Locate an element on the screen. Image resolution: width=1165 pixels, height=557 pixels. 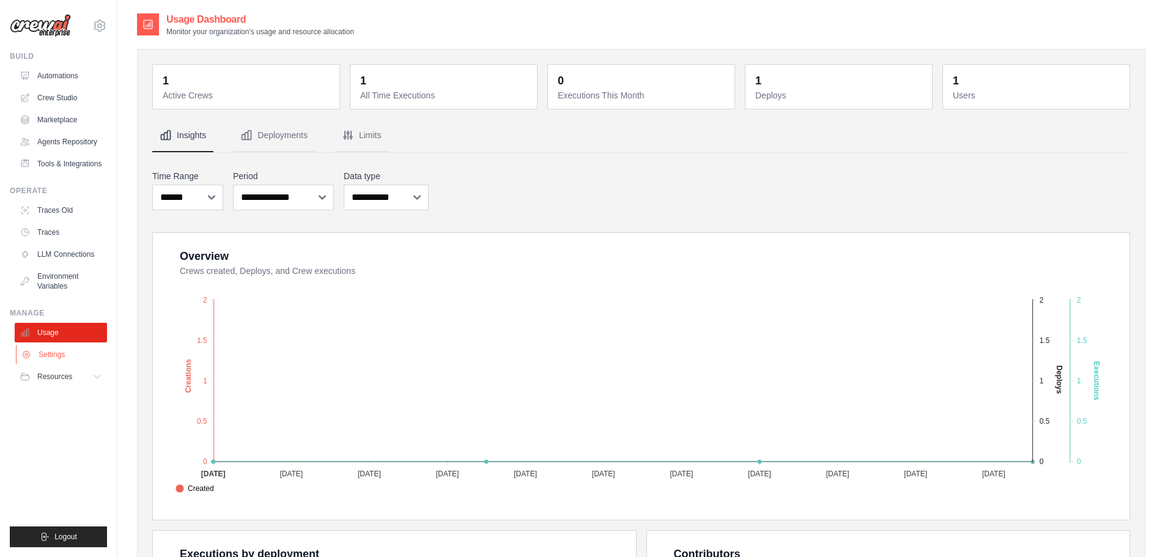
text: Deploys is located at coordinates (1059, 379).